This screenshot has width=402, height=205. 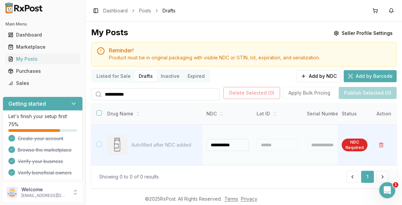 I want to click on span: Create your account, so click(x=41, y=138).